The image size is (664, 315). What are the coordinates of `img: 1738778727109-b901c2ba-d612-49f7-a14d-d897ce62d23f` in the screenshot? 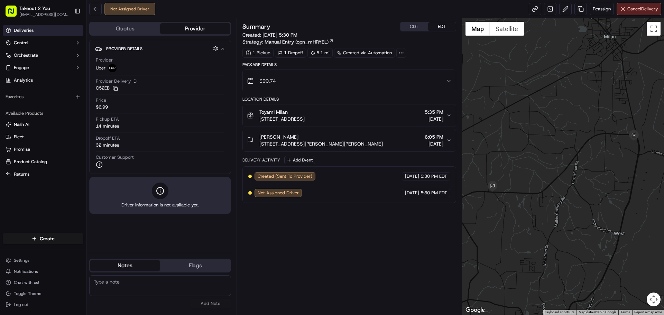 It's located at (21, 72).